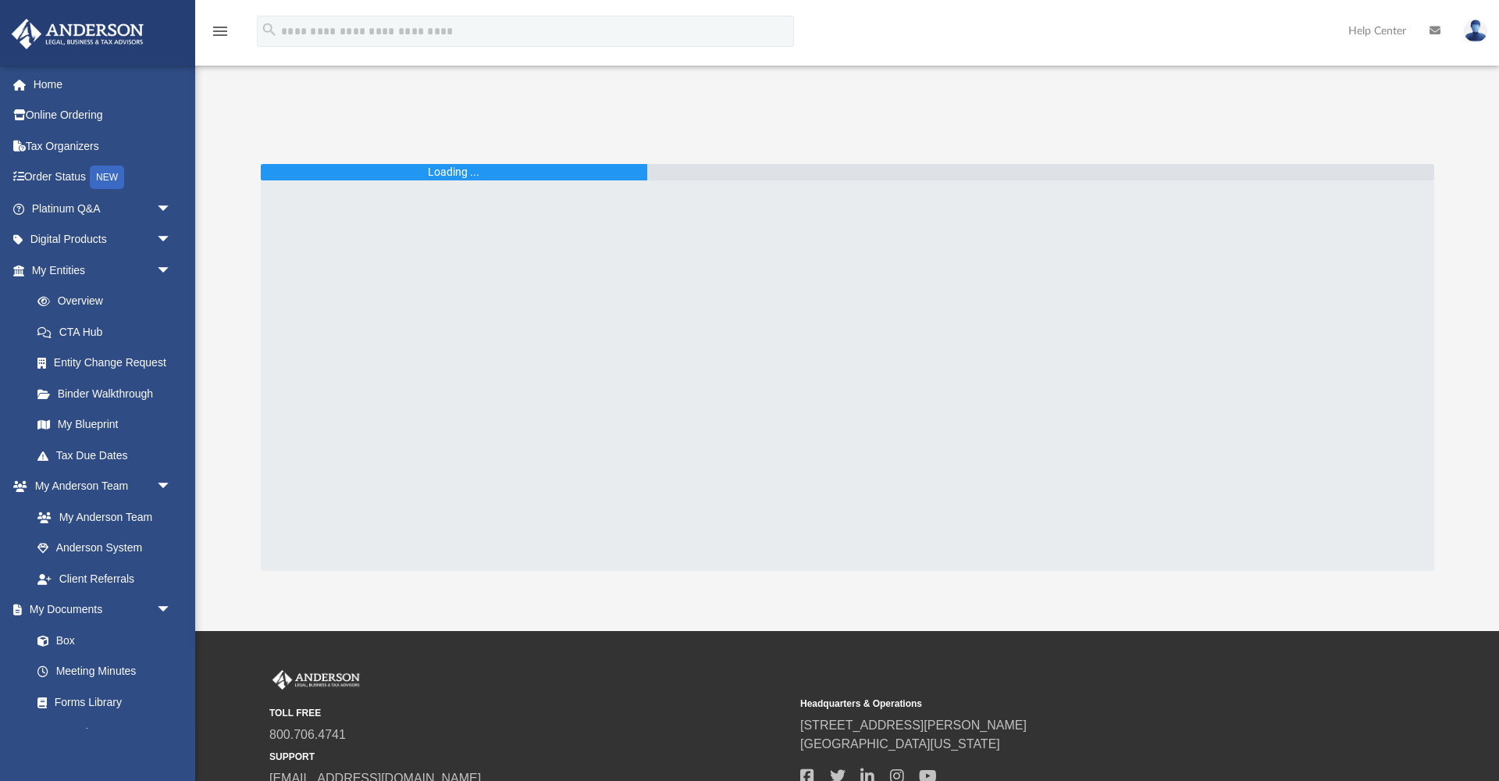 The height and width of the screenshot is (781, 1499). What do you see at coordinates (103, 240) in the screenshot?
I see `a: Digital Productsarrow_drop_down` at bounding box center [103, 240].